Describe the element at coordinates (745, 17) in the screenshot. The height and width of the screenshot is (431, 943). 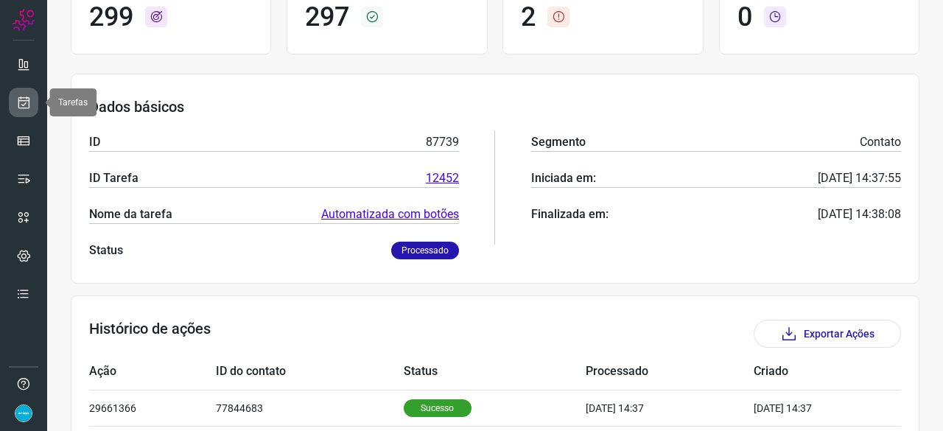
I see `h1: 0` at that location.